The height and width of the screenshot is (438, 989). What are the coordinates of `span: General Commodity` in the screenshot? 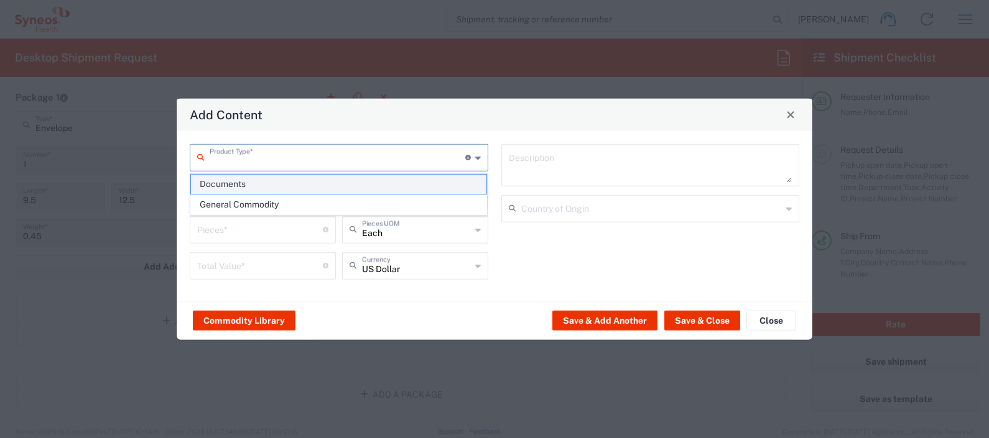 It's located at (339, 205).